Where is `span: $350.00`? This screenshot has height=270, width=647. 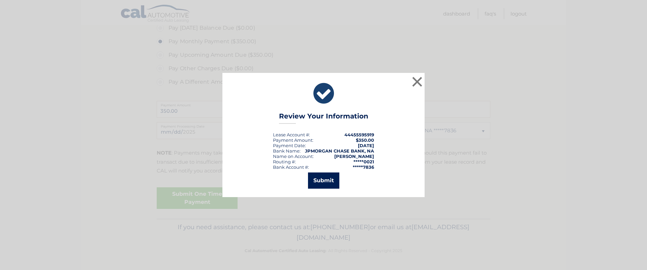
span: $350.00 is located at coordinates (365, 140).